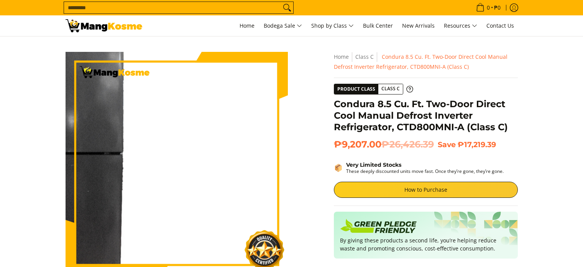  What do you see at coordinates (365, 56) in the screenshot?
I see `a: Class C` at bounding box center [365, 56].